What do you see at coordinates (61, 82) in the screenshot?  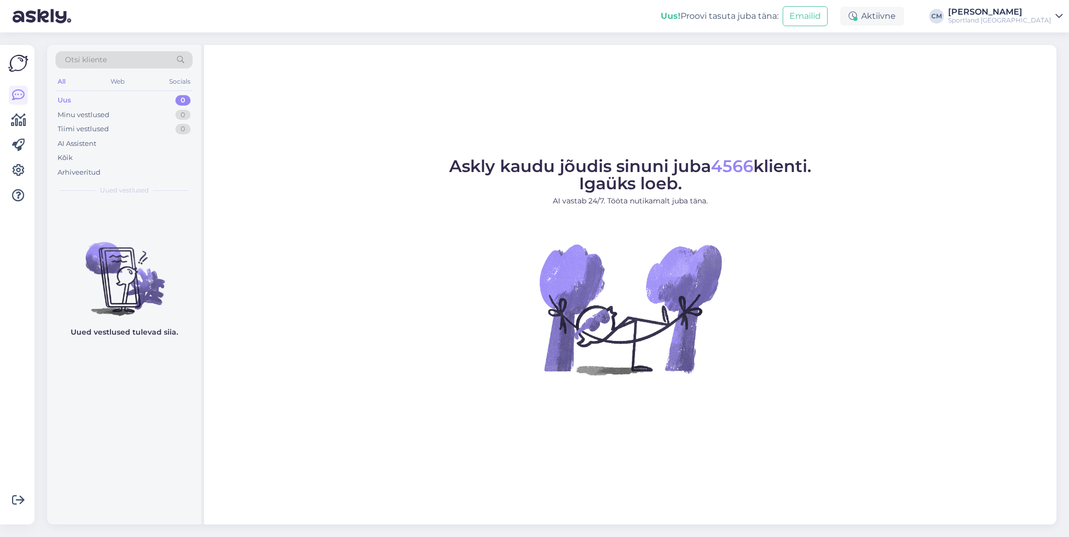 I see `div: All` at bounding box center [61, 82].